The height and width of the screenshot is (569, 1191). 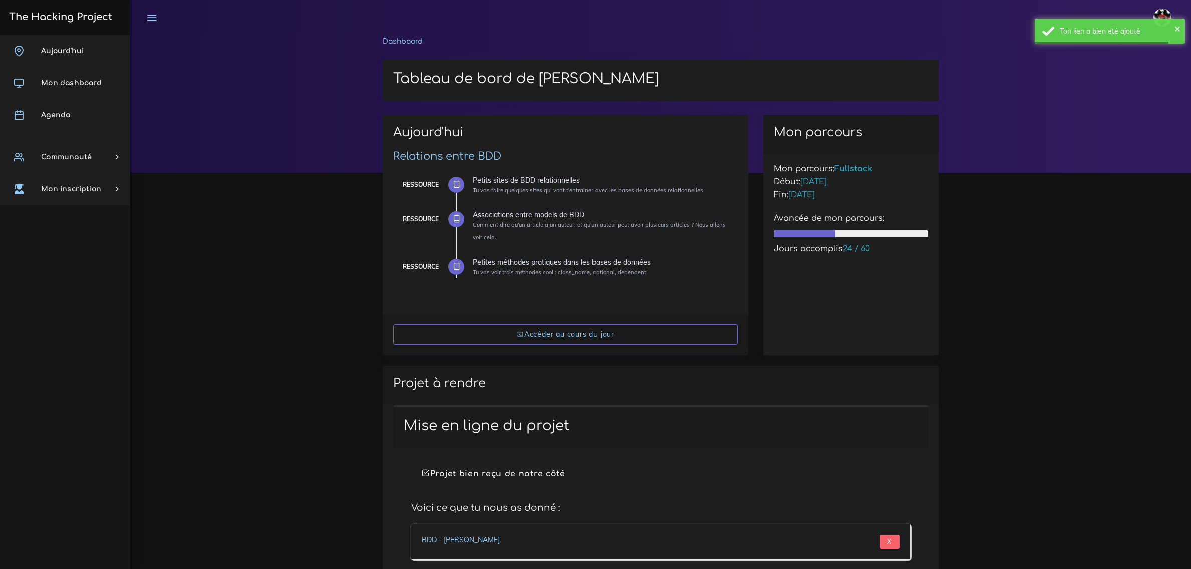 I want to click on h5: Mon parcours:, so click(x=851, y=169).